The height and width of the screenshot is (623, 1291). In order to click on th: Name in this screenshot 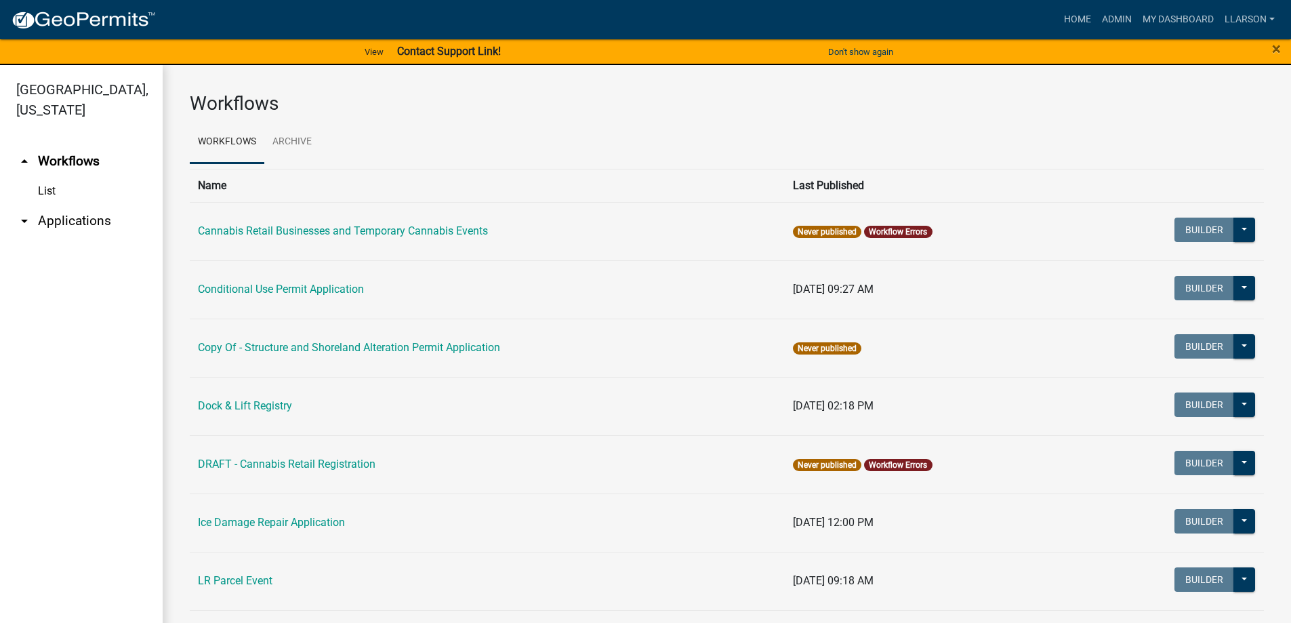, I will do `click(487, 185)`.